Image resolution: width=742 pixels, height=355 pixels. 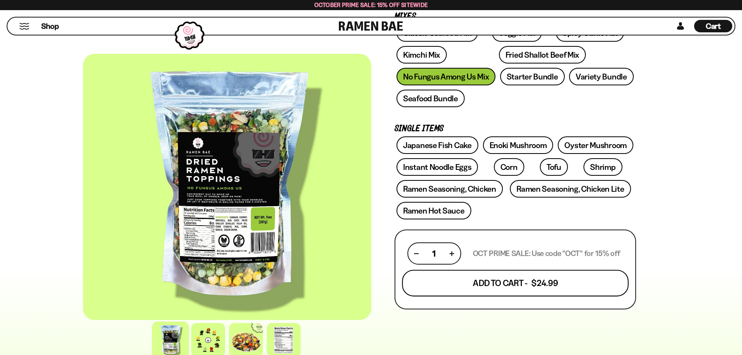 I want to click on p: OCT PRIME SALE: Use code "OCT" for 15% off, so click(x=546, y=253).